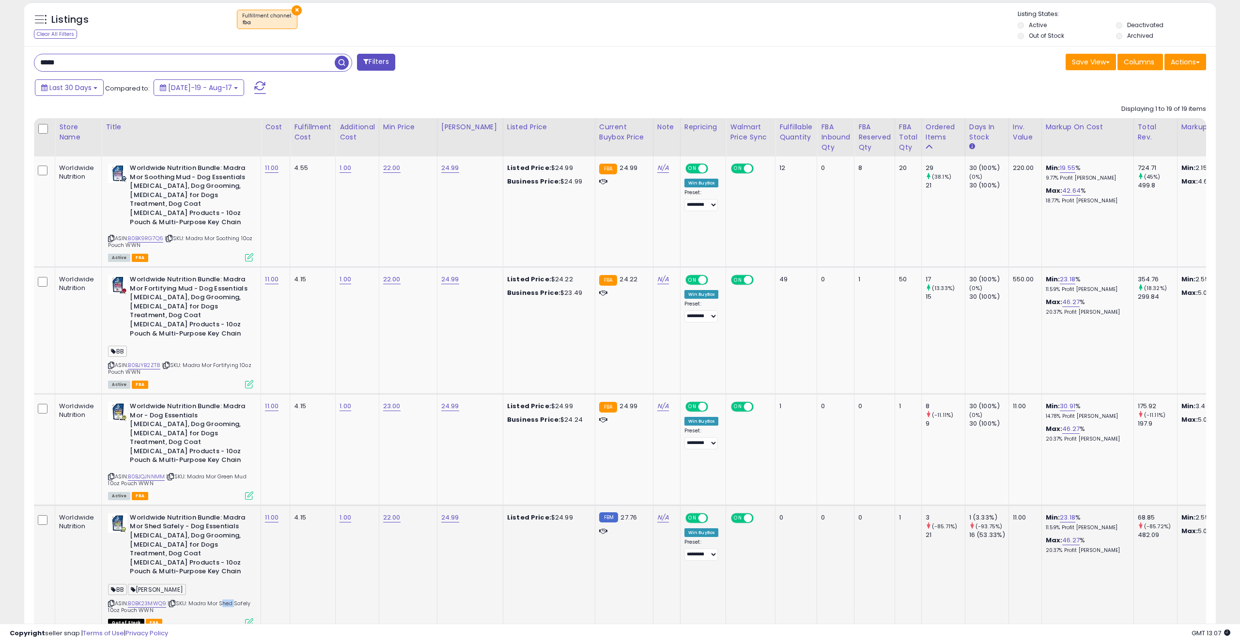 The width and height of the screenshot is (1240, 643). I want to click on div: 21, so click(945, 185).